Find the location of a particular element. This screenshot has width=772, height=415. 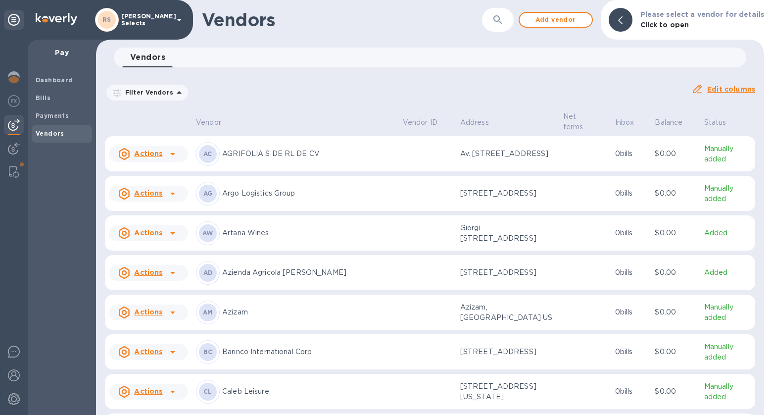

b: Bills is located at coordinates (43, 97).